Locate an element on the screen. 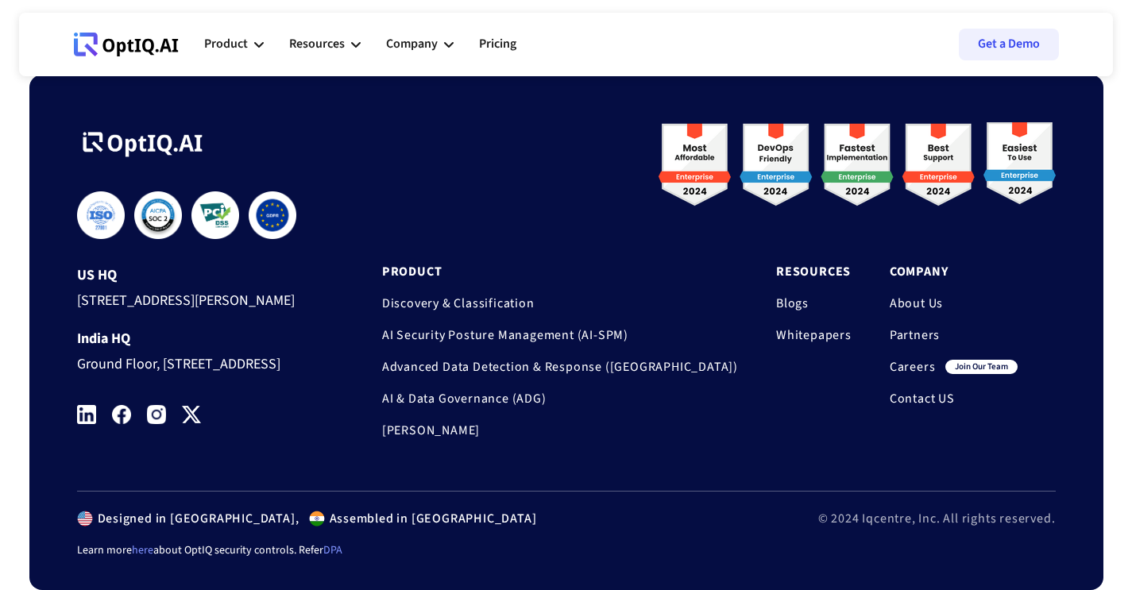 This screenshot has width=1132, height=590. div: Webflow Homepage is located at coordinates (74, 56).